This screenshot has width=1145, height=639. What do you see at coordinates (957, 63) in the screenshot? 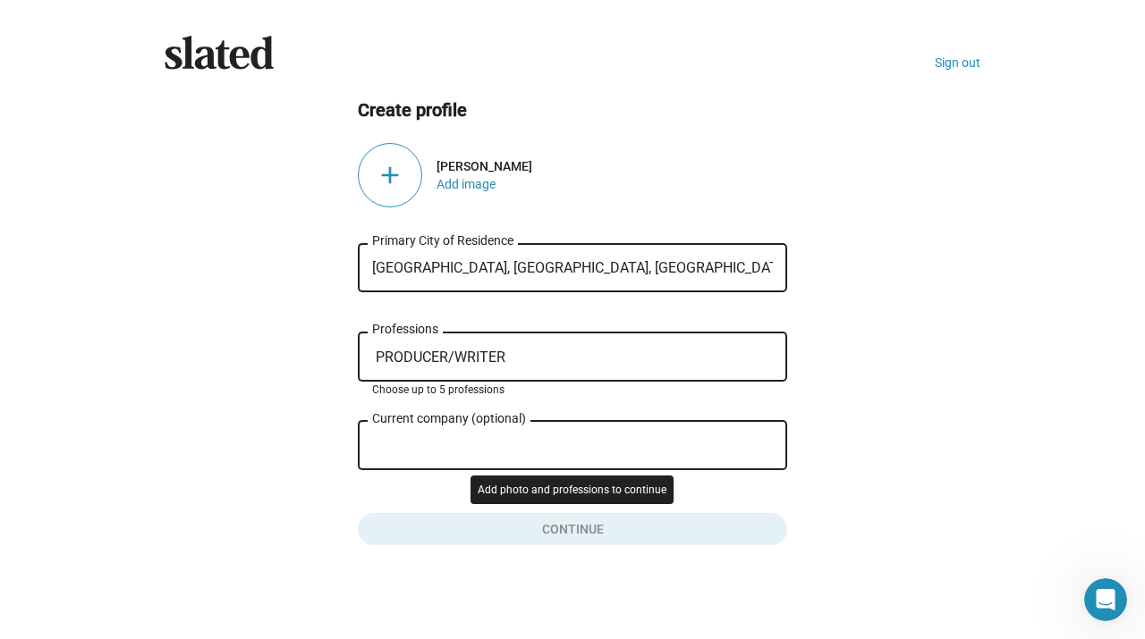
I see `a: Sign out` at bounding box center [957, 63].